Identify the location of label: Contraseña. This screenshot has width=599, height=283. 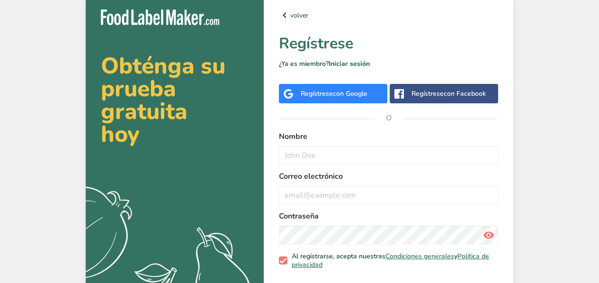
(389, 216).